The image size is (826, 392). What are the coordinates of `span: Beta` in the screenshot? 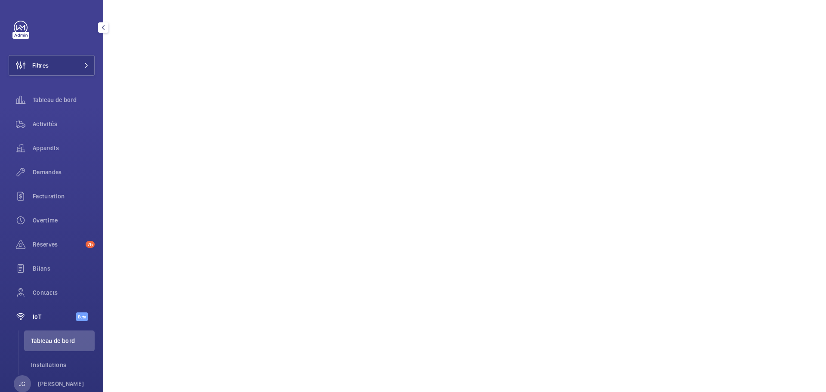 It's located at (82, 317).